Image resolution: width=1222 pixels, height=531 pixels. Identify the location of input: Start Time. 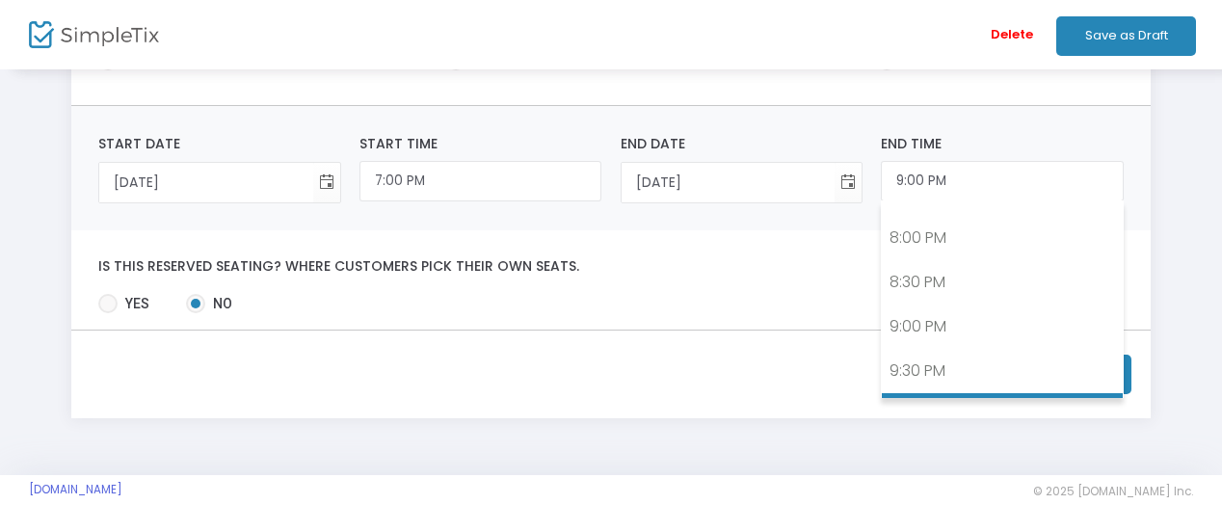
(480, 181).